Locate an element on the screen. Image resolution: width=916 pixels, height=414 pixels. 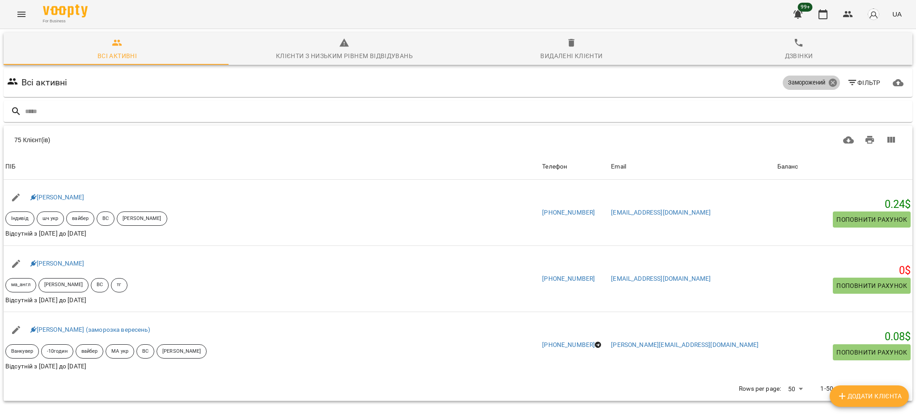
button: Фільтр is located at coordinates (864, 83).